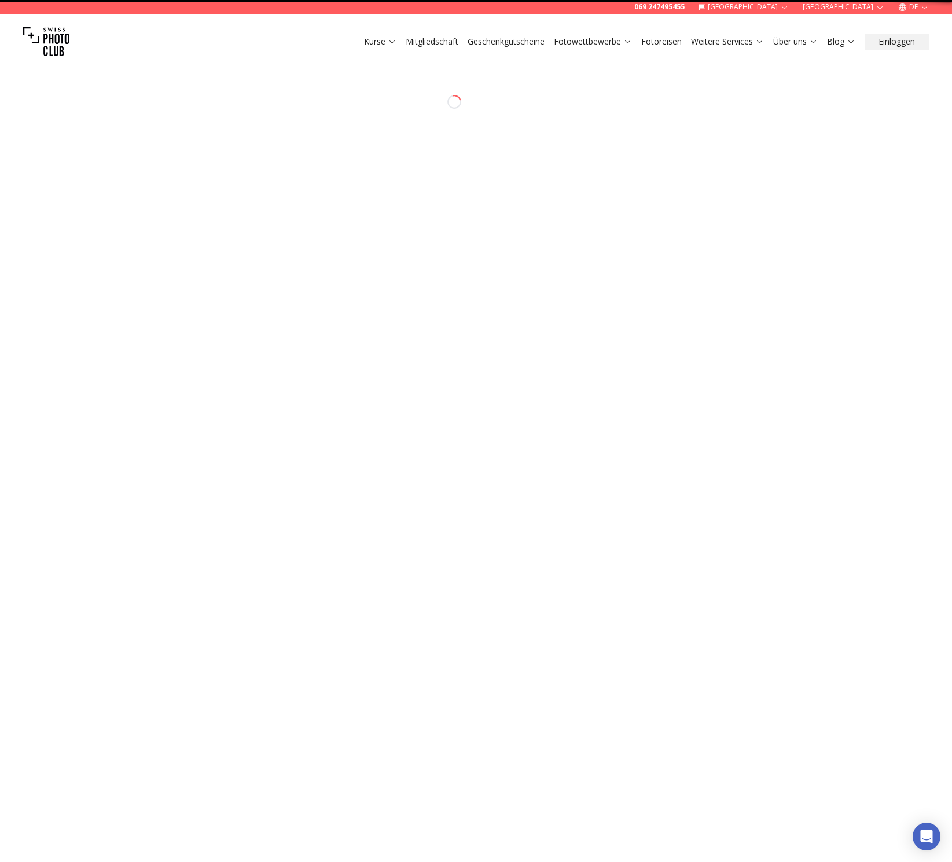 The image size is (952, 862). I want to click on a: Geschenkgutscheine, so click(506, 42).